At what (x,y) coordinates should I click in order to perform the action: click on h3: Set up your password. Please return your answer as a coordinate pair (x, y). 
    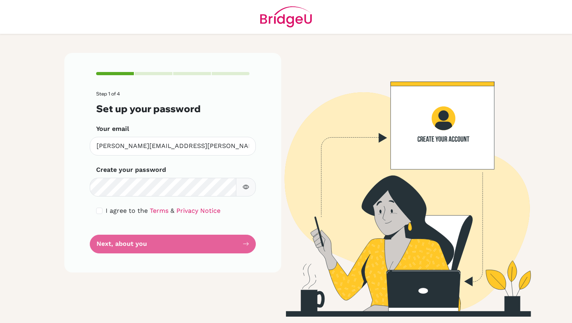
    Looking at the image, I should click on (173, 108).